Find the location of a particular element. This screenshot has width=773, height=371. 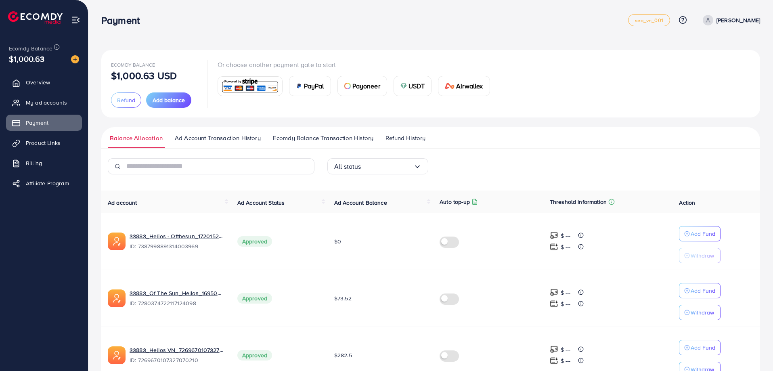

a: Billing is located at coordinates (44, 163).